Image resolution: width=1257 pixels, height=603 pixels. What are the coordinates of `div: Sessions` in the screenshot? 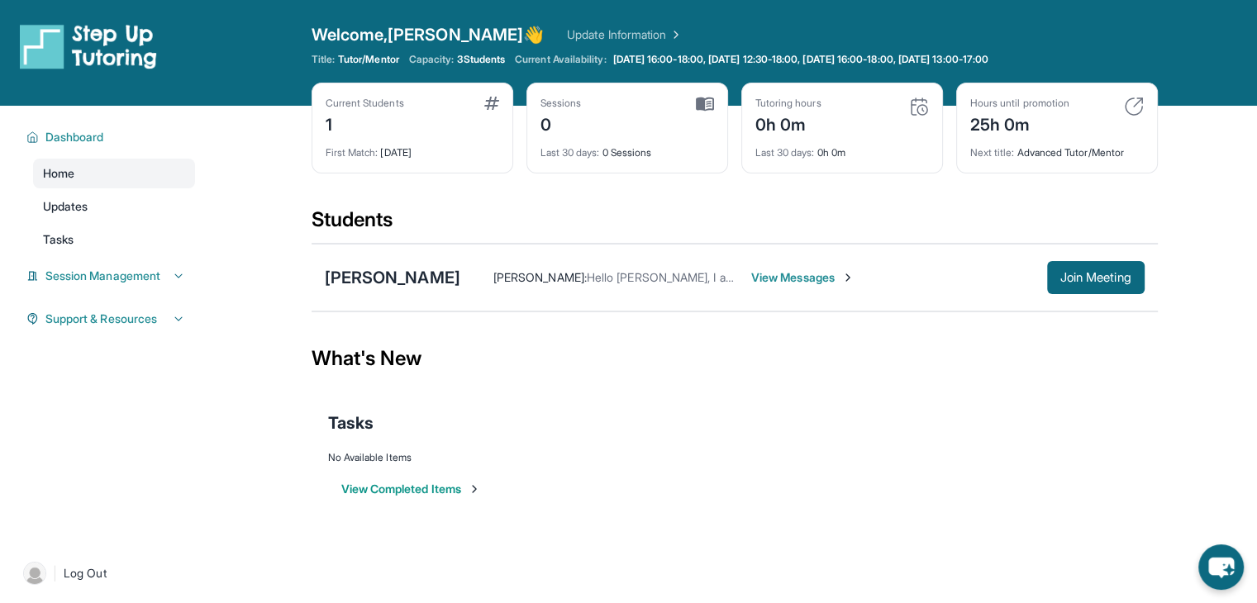 It's located at (561, 103).